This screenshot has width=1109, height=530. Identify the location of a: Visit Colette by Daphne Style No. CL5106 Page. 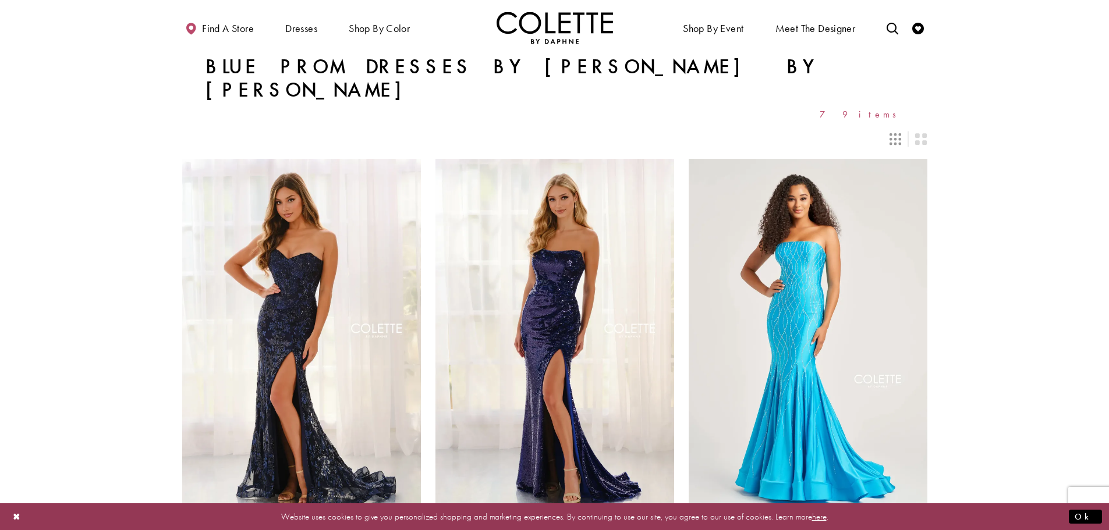
(808, 332).